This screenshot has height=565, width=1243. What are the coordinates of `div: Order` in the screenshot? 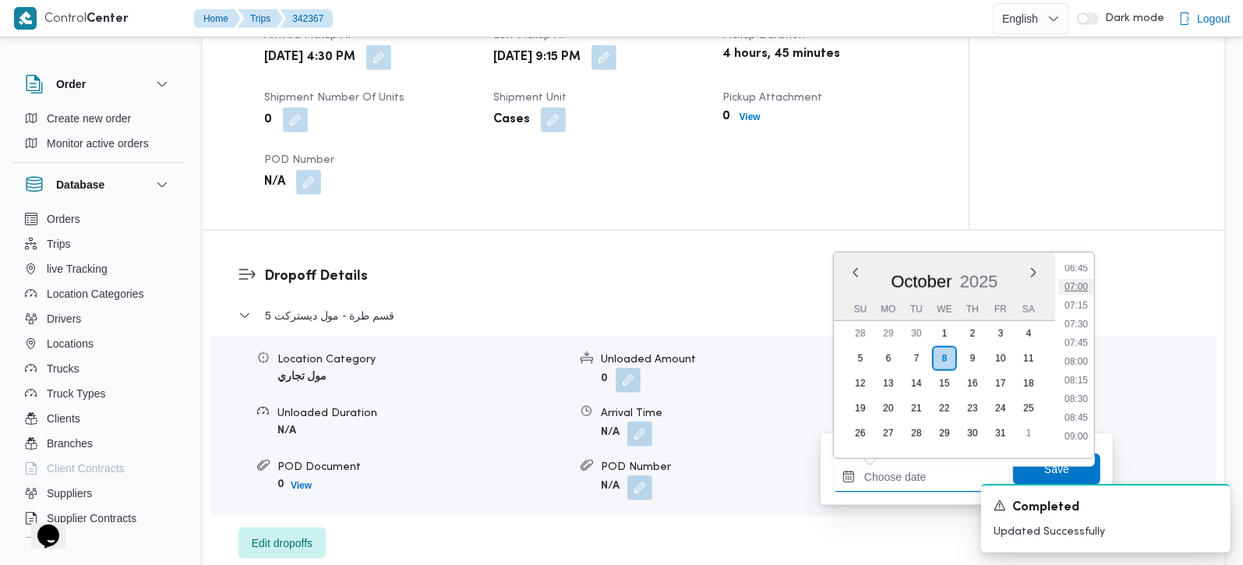 It's located at (98, 134).